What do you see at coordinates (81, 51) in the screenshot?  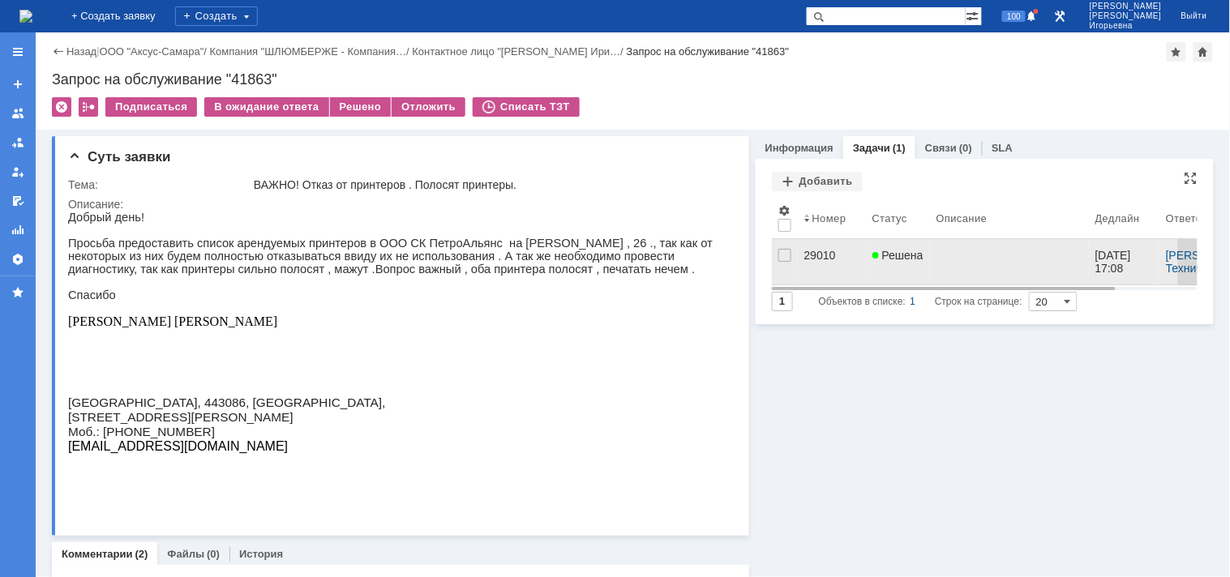 I see `a: Назад` at bounding box center [81, 51].